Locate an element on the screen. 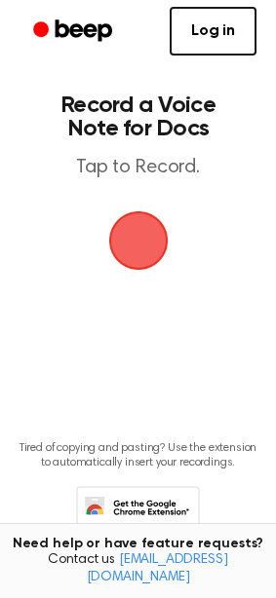  p: Tired of copying and pasting? Use the extension to automatically insert your recordings. is located at coordinates (137, 456).